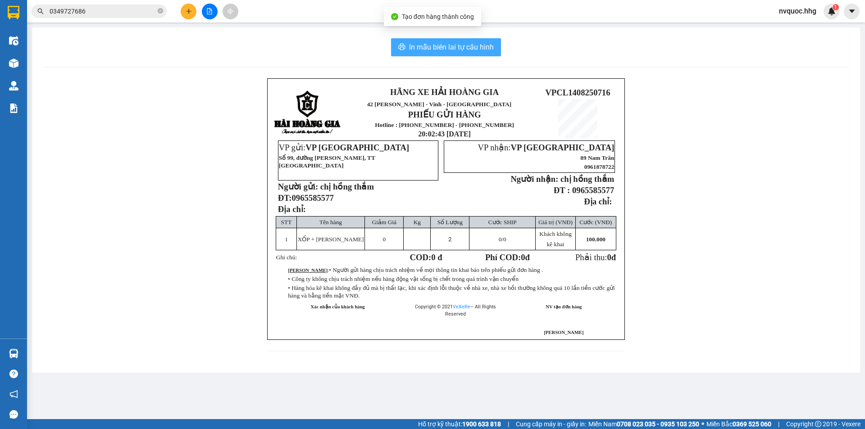 The image size is (865, 429). I want to click on span: plus, so click(189, 11).